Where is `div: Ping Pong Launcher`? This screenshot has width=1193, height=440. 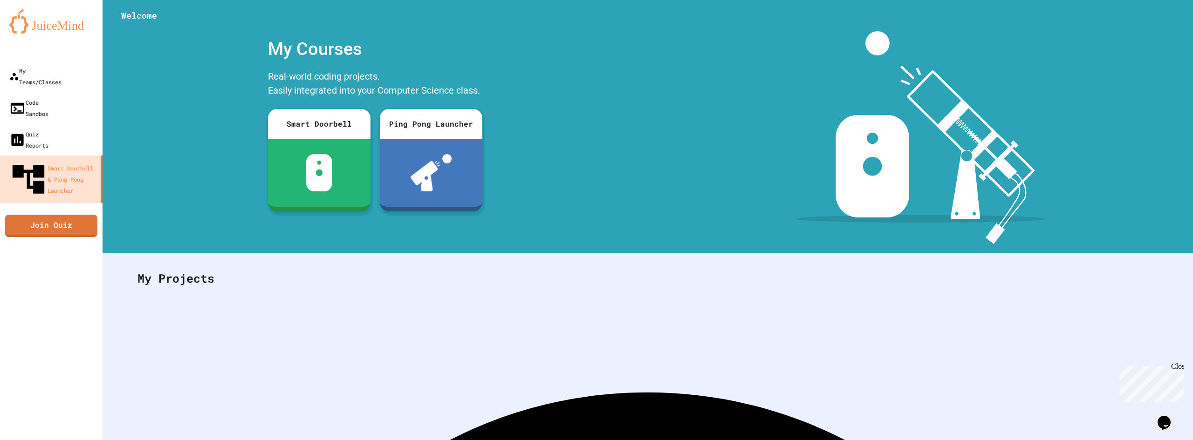
div: Ping Pong Launcher is located at coordinates (431, 124).